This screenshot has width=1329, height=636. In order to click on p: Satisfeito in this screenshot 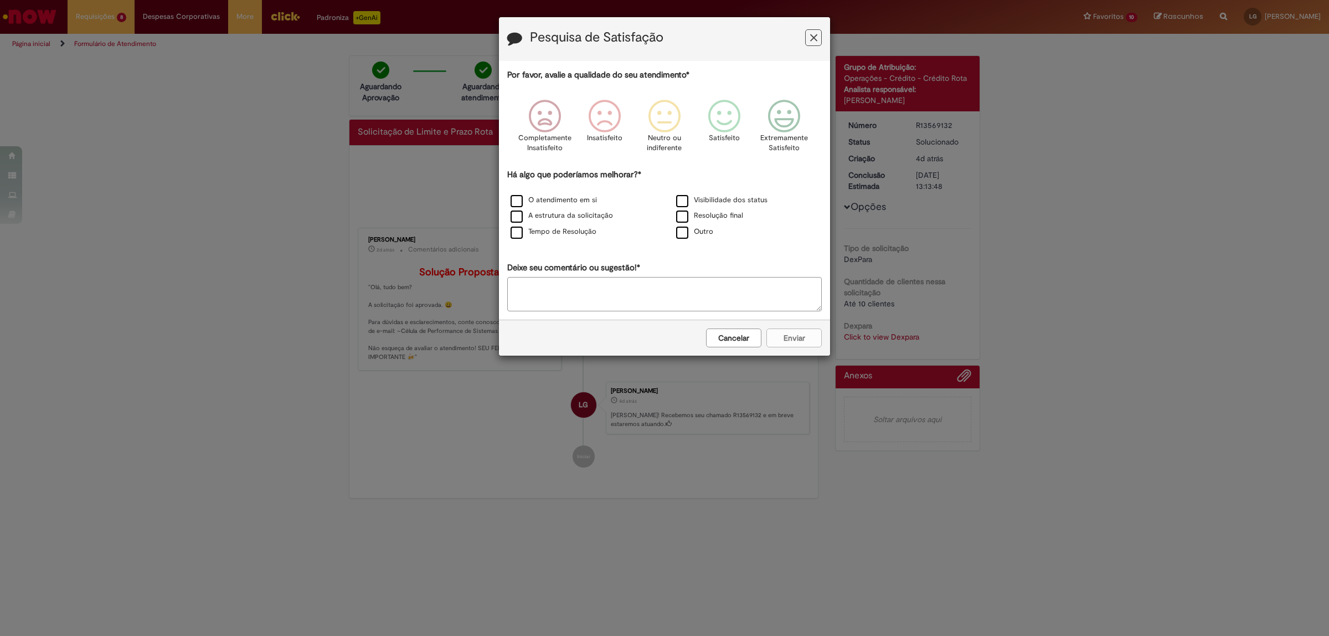, I will do `click(724, 138)`.